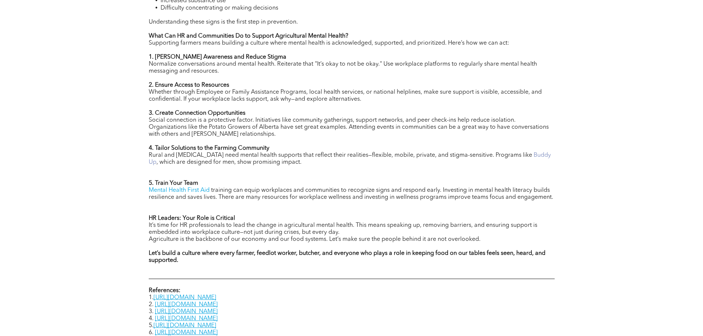  What do you see at coordinates (223, 22) in the screenshot?
I see `span: Understanding these signs is the first step in prevention.` at bounding box center [223, 22].